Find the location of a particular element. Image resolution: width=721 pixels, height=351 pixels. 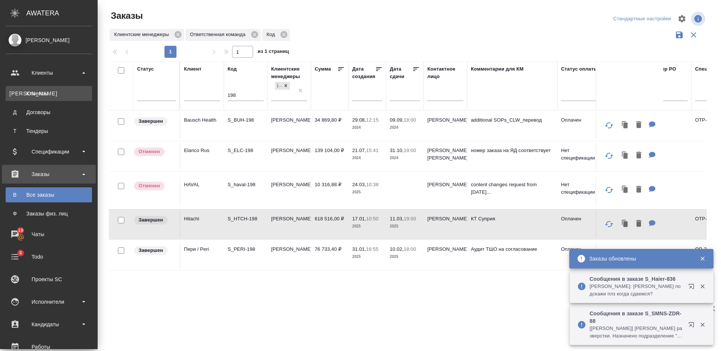

td: Нет спецификации is located at coordinates (581, 190).